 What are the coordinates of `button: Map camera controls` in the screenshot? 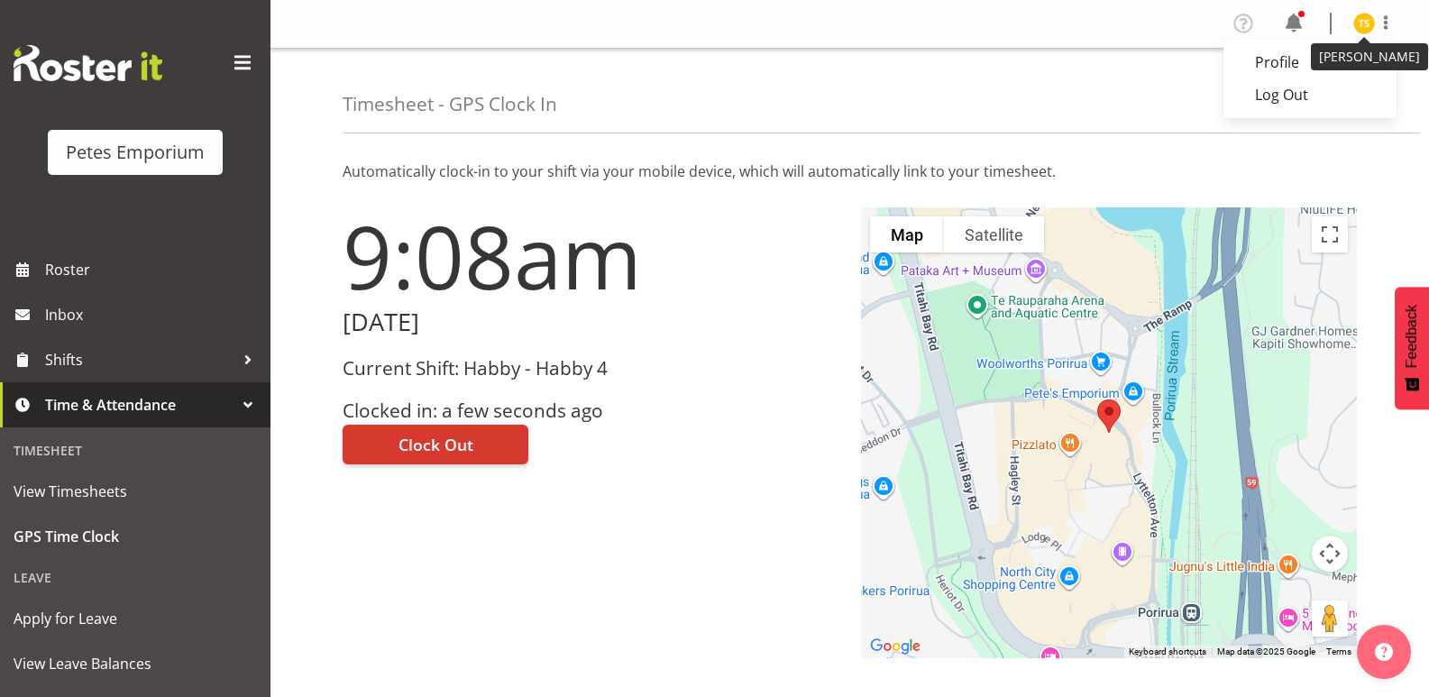 It's located at (1330, 554).